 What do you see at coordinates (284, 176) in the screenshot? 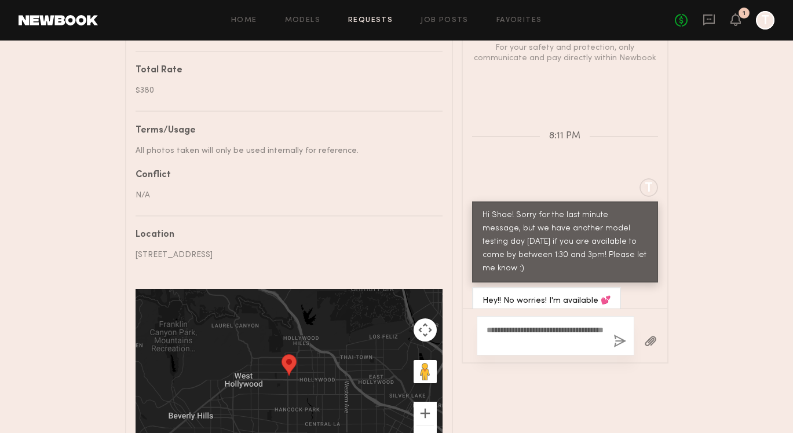
I see `div: Conflict` at bounding box center [284, 176].